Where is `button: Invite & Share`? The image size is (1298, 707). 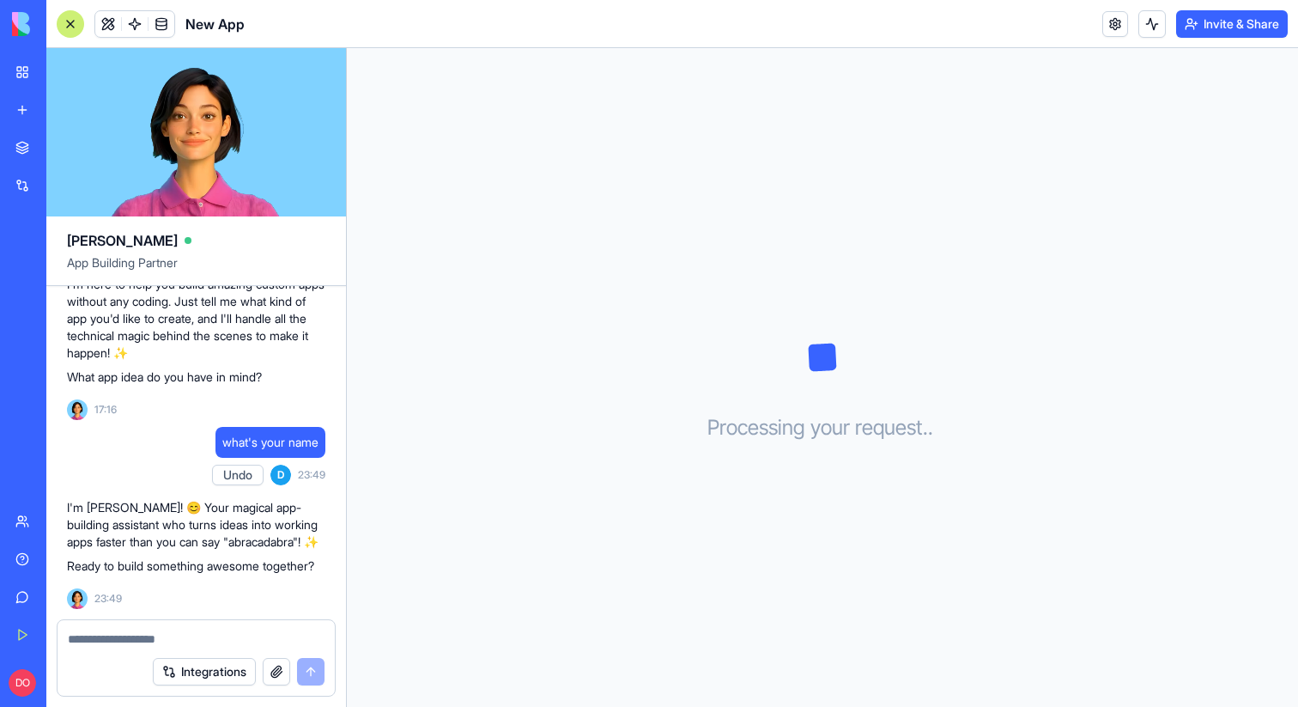 button: Invite & Share is located at coordinates (1232, 24).